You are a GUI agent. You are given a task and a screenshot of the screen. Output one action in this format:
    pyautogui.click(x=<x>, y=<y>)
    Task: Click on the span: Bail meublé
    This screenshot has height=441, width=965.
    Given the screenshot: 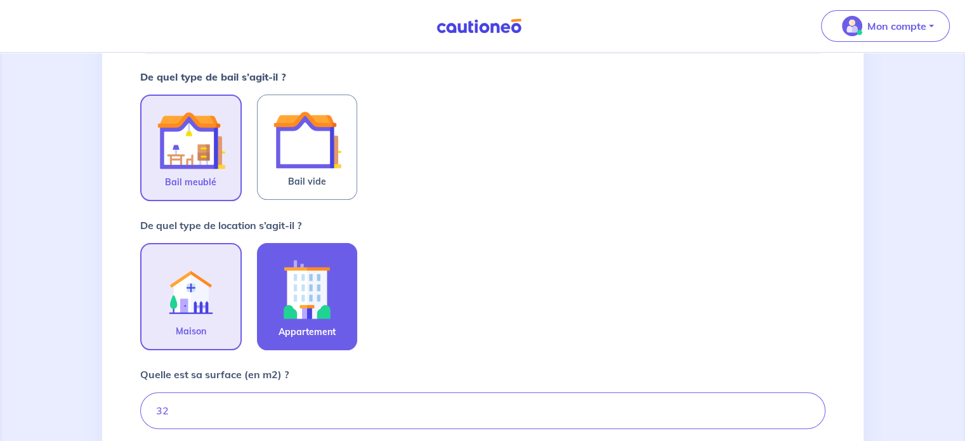 What is the action you would take?
    pyautogui.click(x=190, y=182)
    